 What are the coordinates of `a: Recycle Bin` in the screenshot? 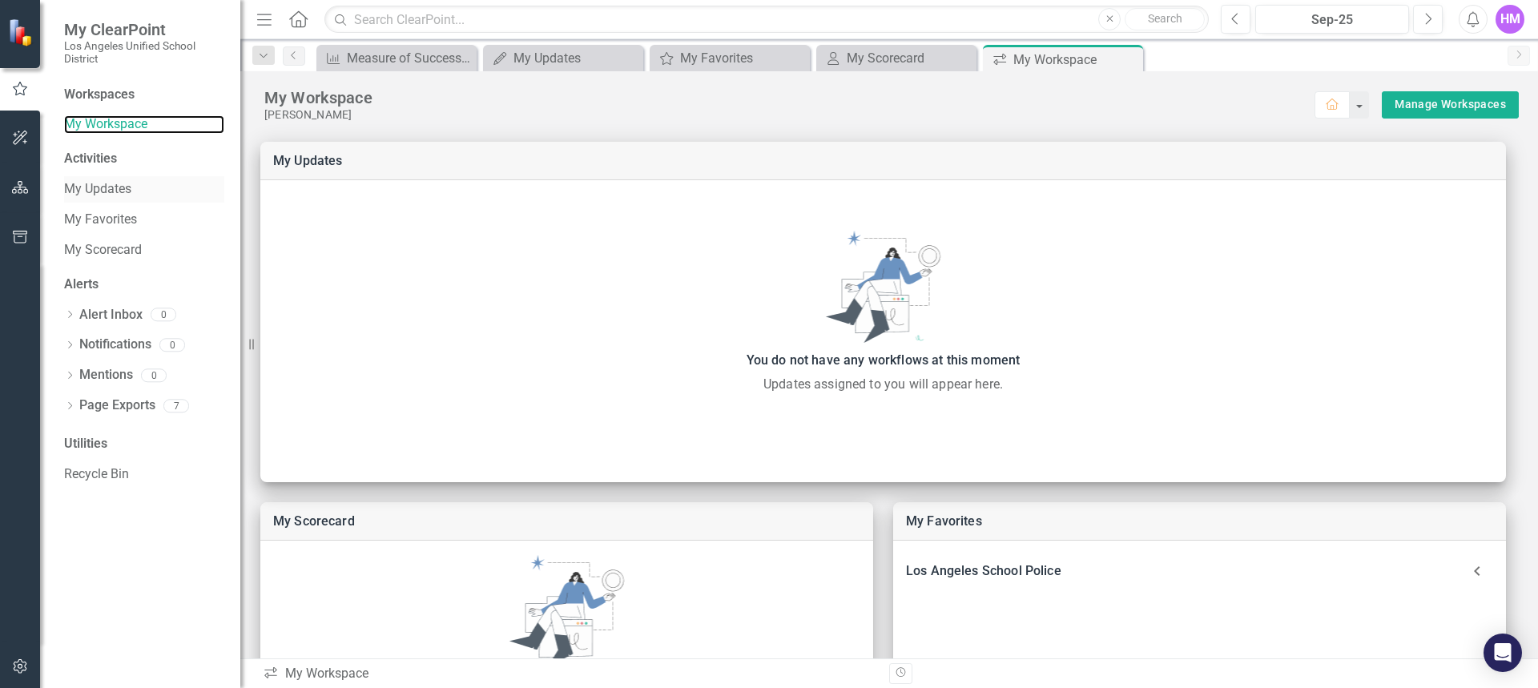 It's located at (144, 474).